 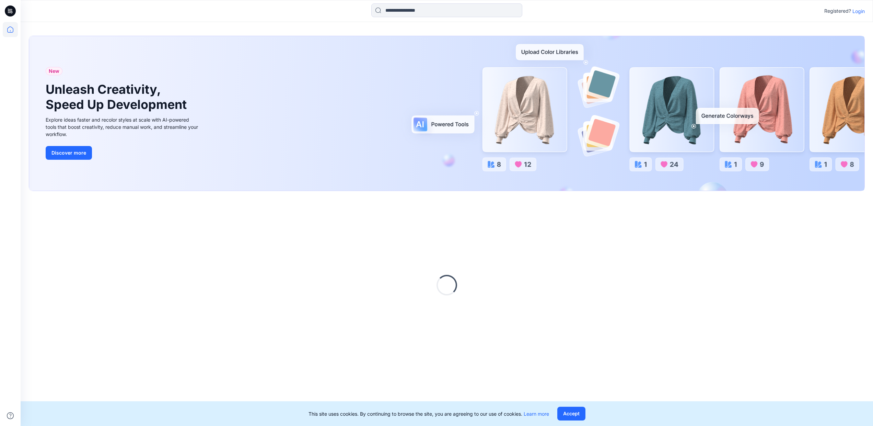 What do you see at coordinates (123, 127) in the screenshot?
I see `div: Explore ideas faster and recolor styles at scale with AI-powered tools that boost creativity, red...` at bounding box center [123, 127].